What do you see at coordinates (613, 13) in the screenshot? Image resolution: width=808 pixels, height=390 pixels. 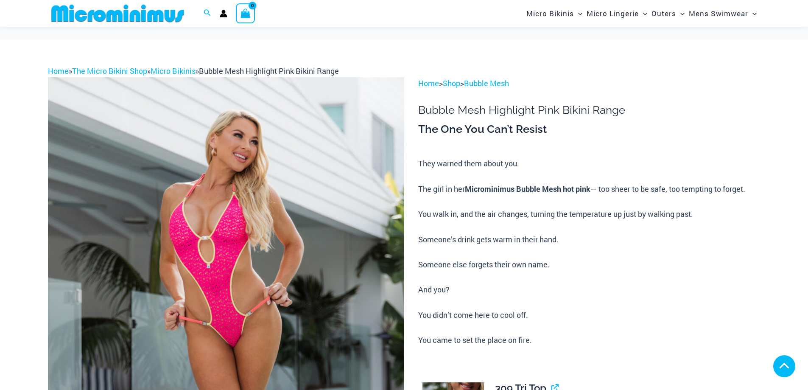 I see `span: Micro Lingerie` at bounding box center [613, 13].